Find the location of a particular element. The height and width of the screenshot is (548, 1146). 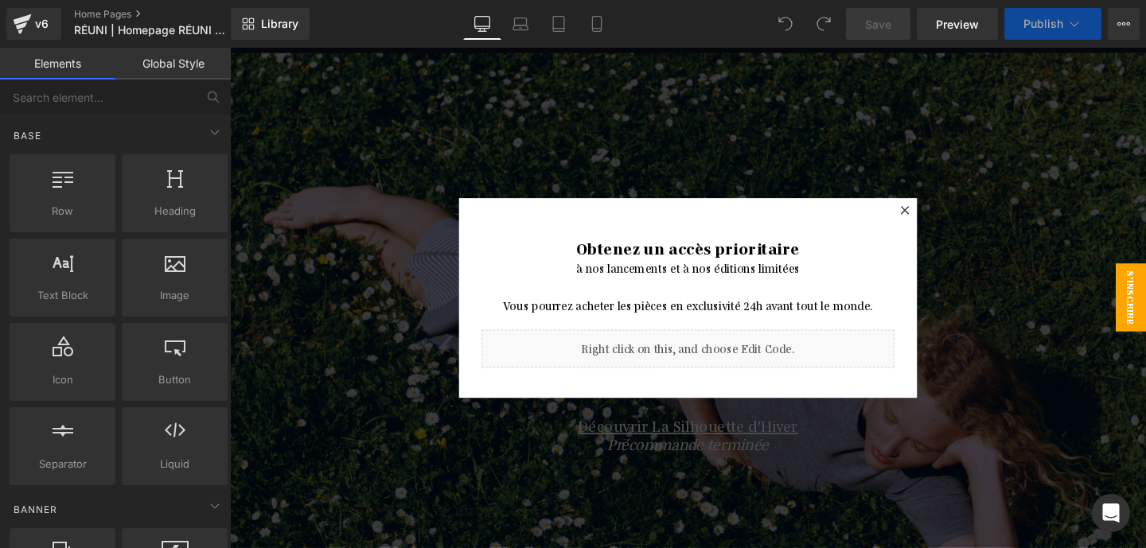

span: Save is located at coordinates (878, 24).